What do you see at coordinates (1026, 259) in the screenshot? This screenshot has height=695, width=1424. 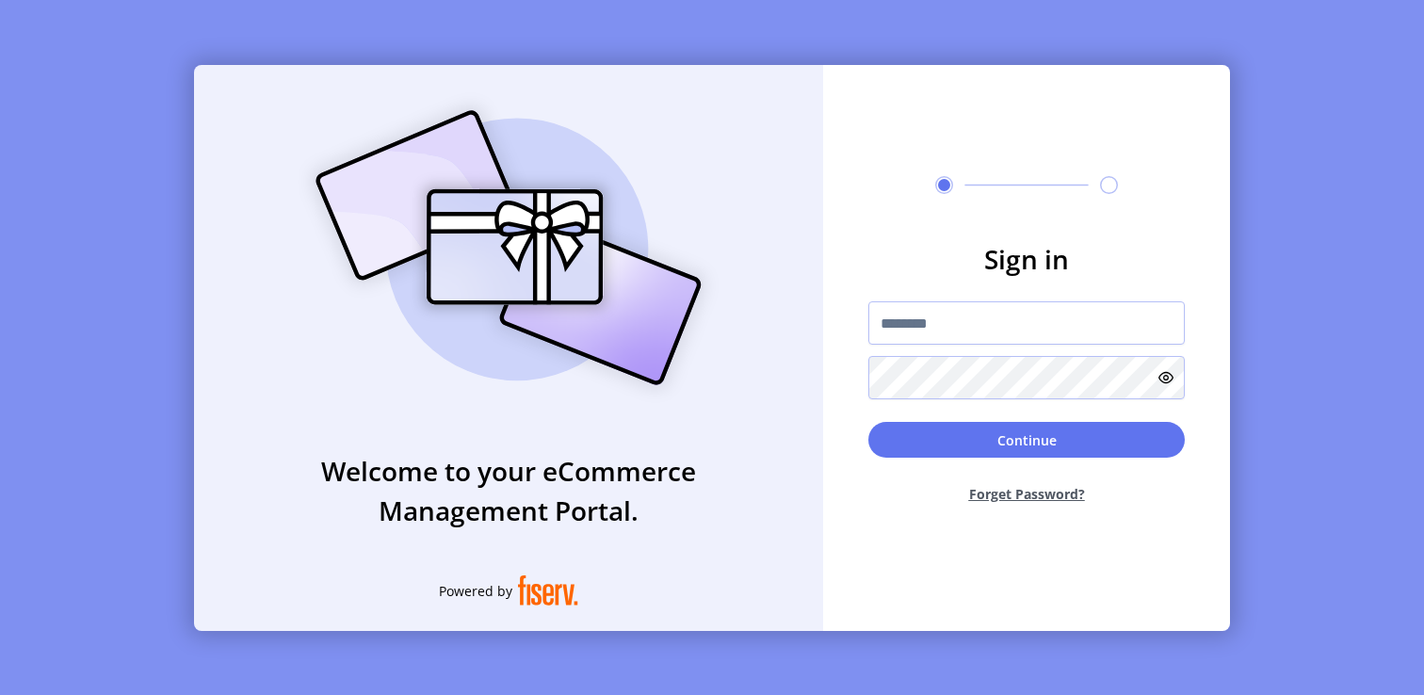 I see `h3: Sign in` at bounding box center [1026, 259].